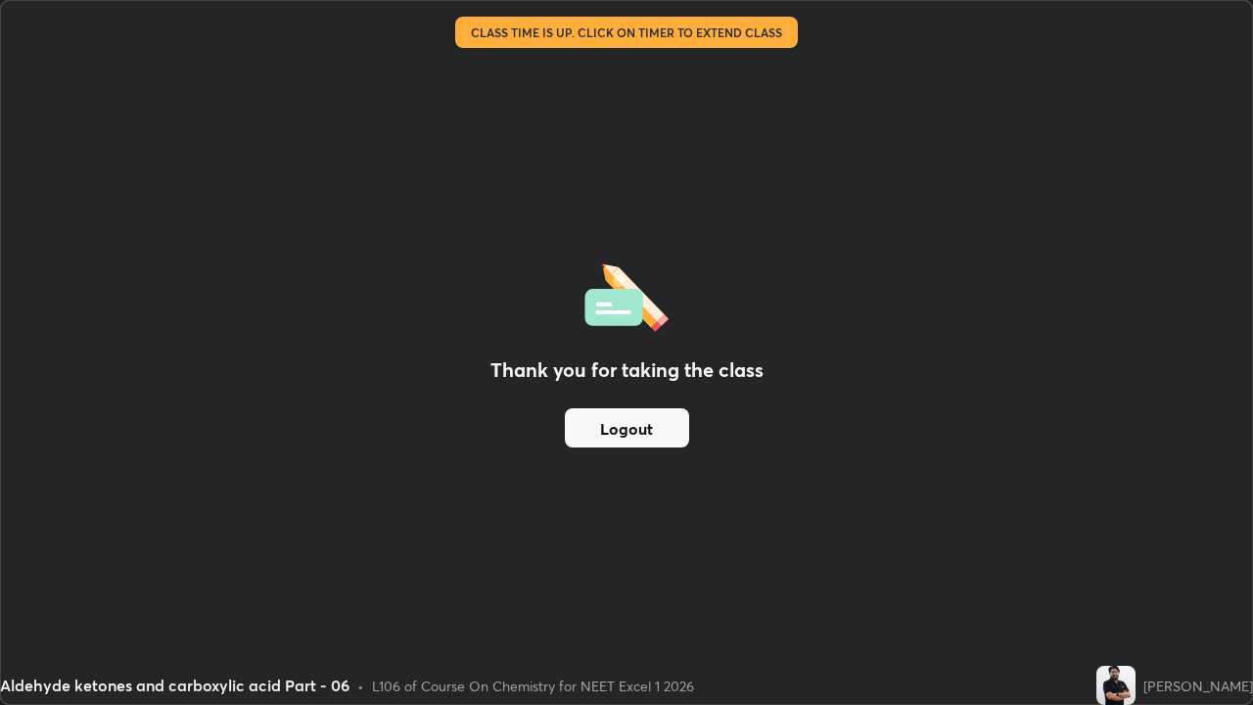 This screenshot has height=705, width=1253. I want to click on img: b34798ff5e6b4ad6bbf22d8cad6d1581.jpg, so click(1116, 685).